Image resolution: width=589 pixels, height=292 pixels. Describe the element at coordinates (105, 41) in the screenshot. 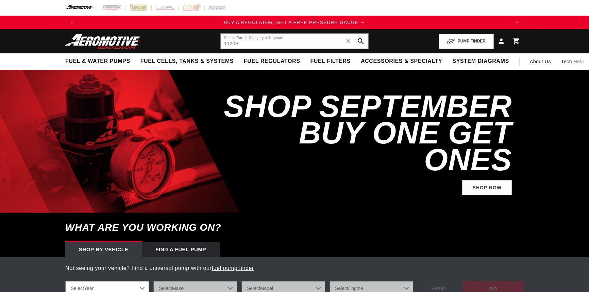

I see `img: Aeromotive` at that location.